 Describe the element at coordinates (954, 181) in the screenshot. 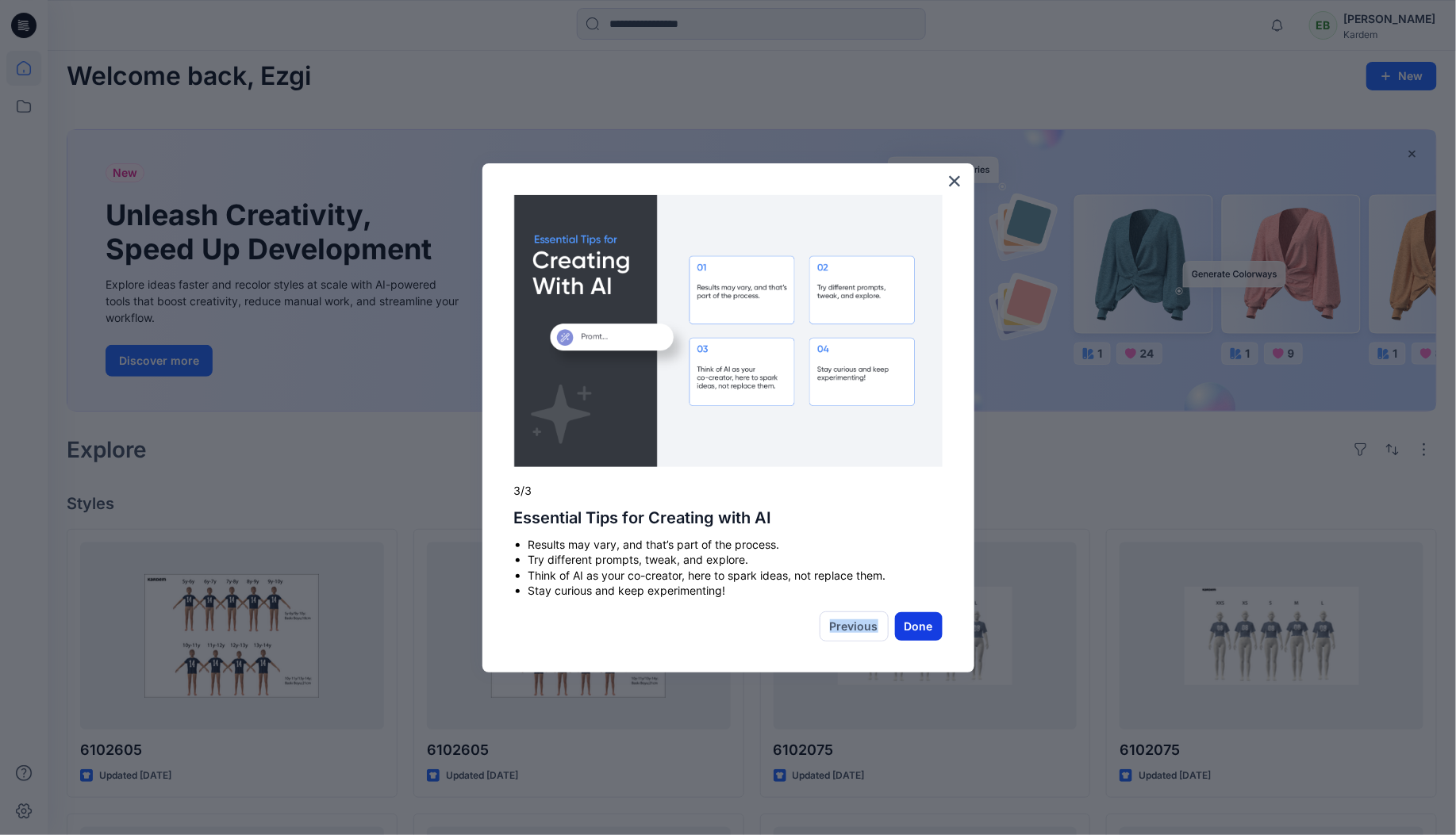

I see `button: Close` at that location.